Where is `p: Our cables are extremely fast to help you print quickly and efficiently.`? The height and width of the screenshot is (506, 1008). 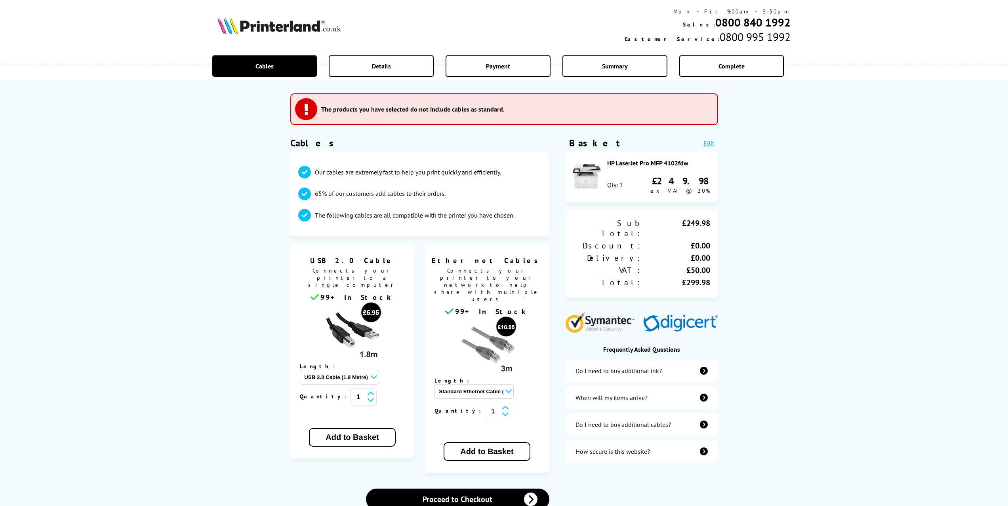
p: Our cables are extremely fast to help you print quickly and efficiently. is located at coordinates (408, 172).